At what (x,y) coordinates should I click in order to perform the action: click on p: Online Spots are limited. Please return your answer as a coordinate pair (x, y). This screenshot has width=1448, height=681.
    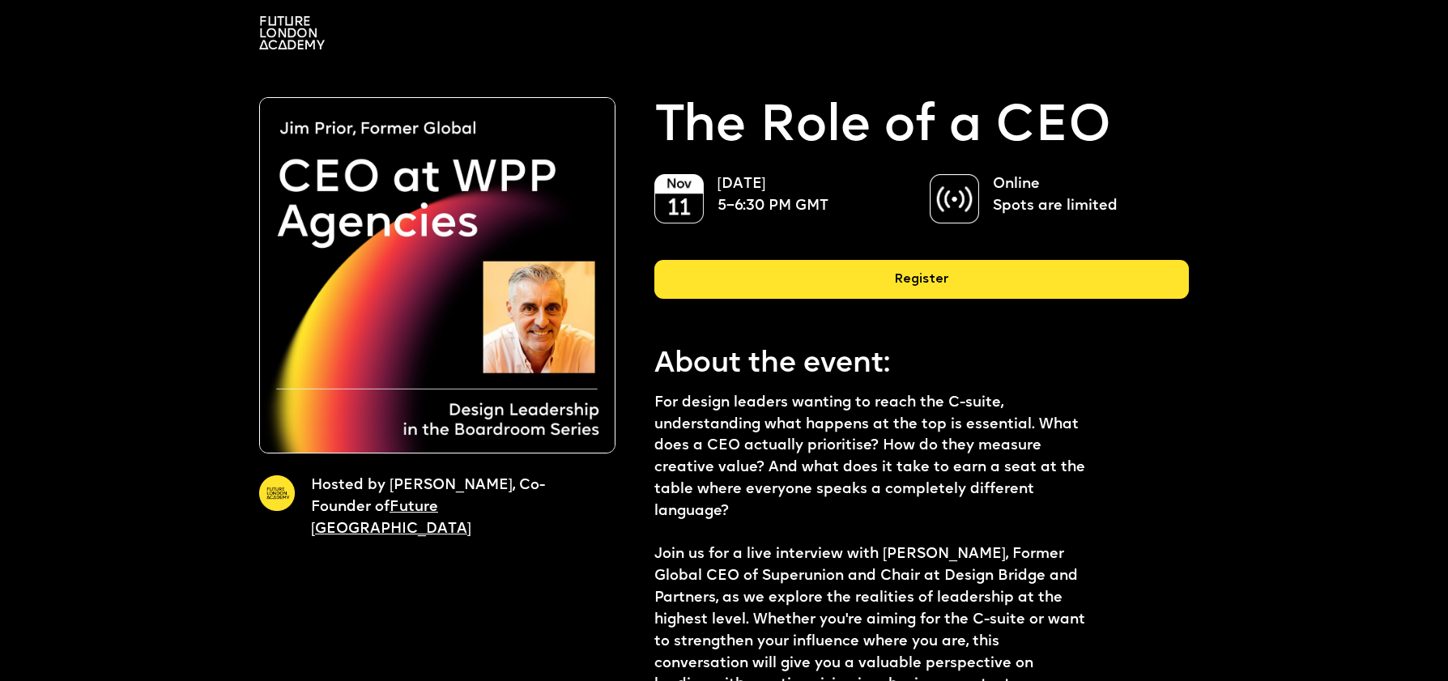
    Looking at the image, I should click on (1081, 196).